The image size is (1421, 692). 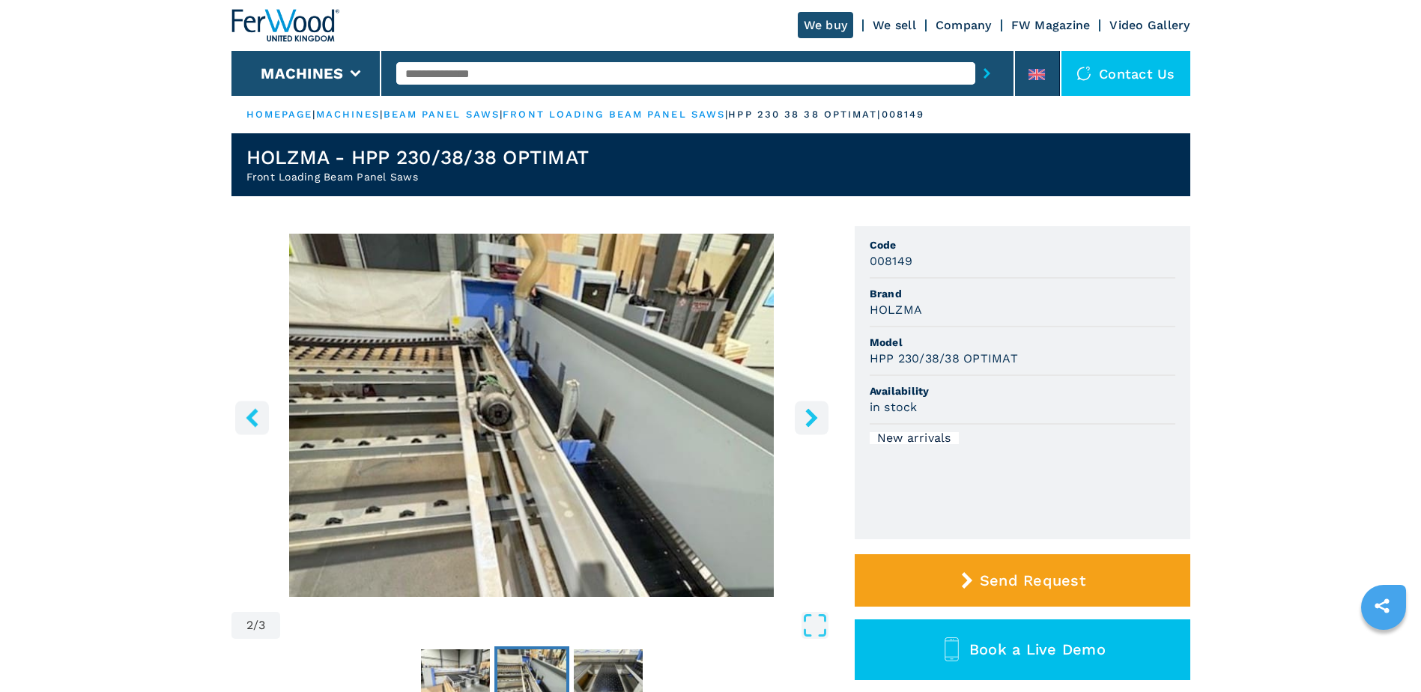 I want to click on button: right-button, so click(x=811, y=417).